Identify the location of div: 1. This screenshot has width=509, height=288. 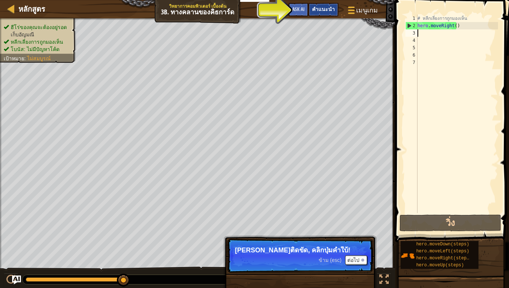
(412, 18).